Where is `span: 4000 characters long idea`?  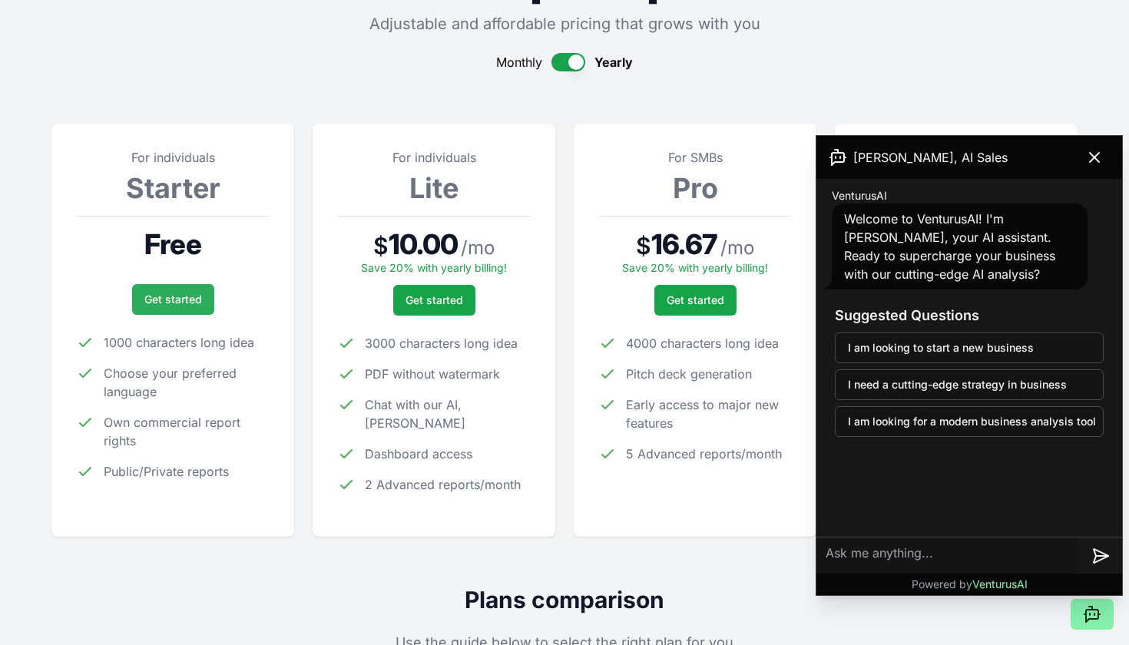
span: 4000 characters long idea is located at coordinates (702, 343).